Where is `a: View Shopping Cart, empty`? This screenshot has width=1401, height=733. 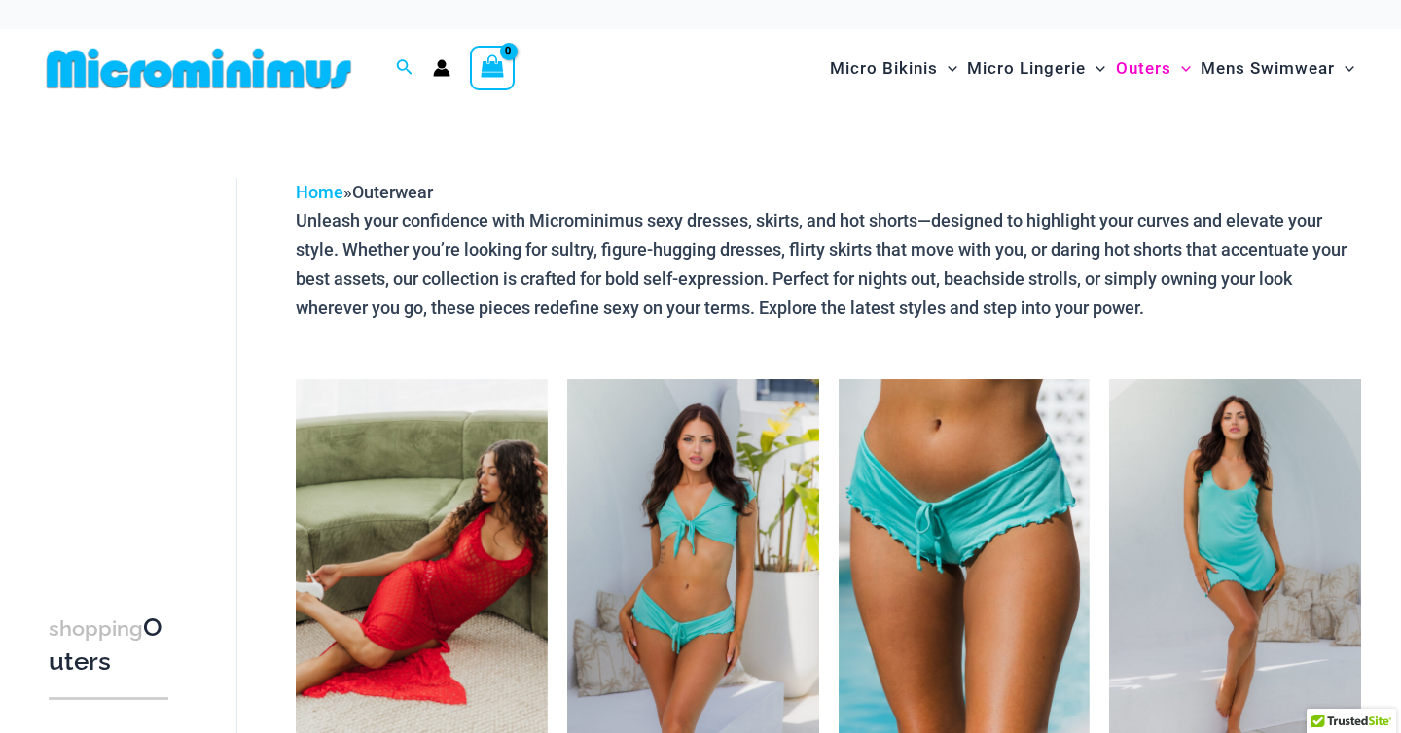 a: View Shopping Cart, empty is located at coordinates (492, 68).